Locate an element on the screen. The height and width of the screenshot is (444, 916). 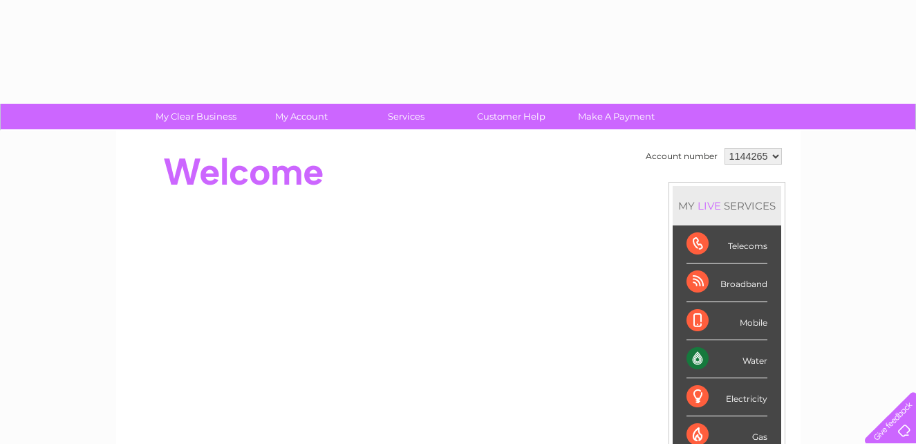
div: Mobile is located at coordinates (726, 321).